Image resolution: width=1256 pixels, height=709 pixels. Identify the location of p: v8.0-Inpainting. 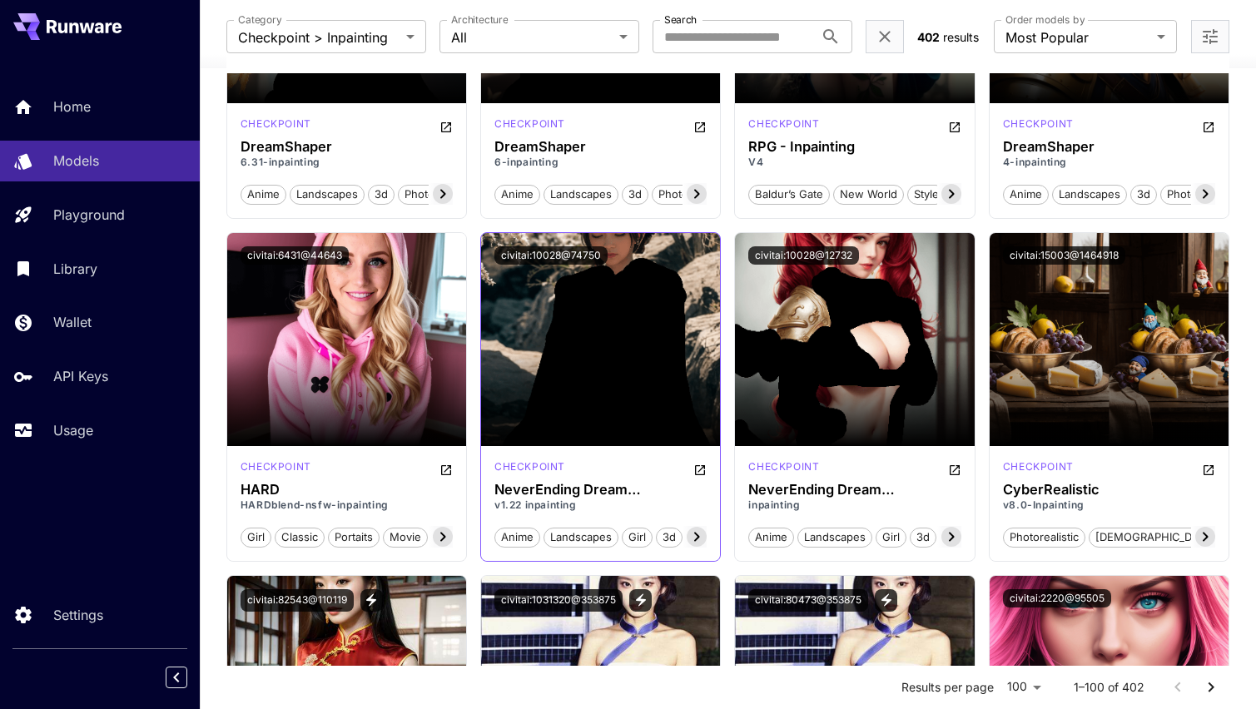
(1109, 505).